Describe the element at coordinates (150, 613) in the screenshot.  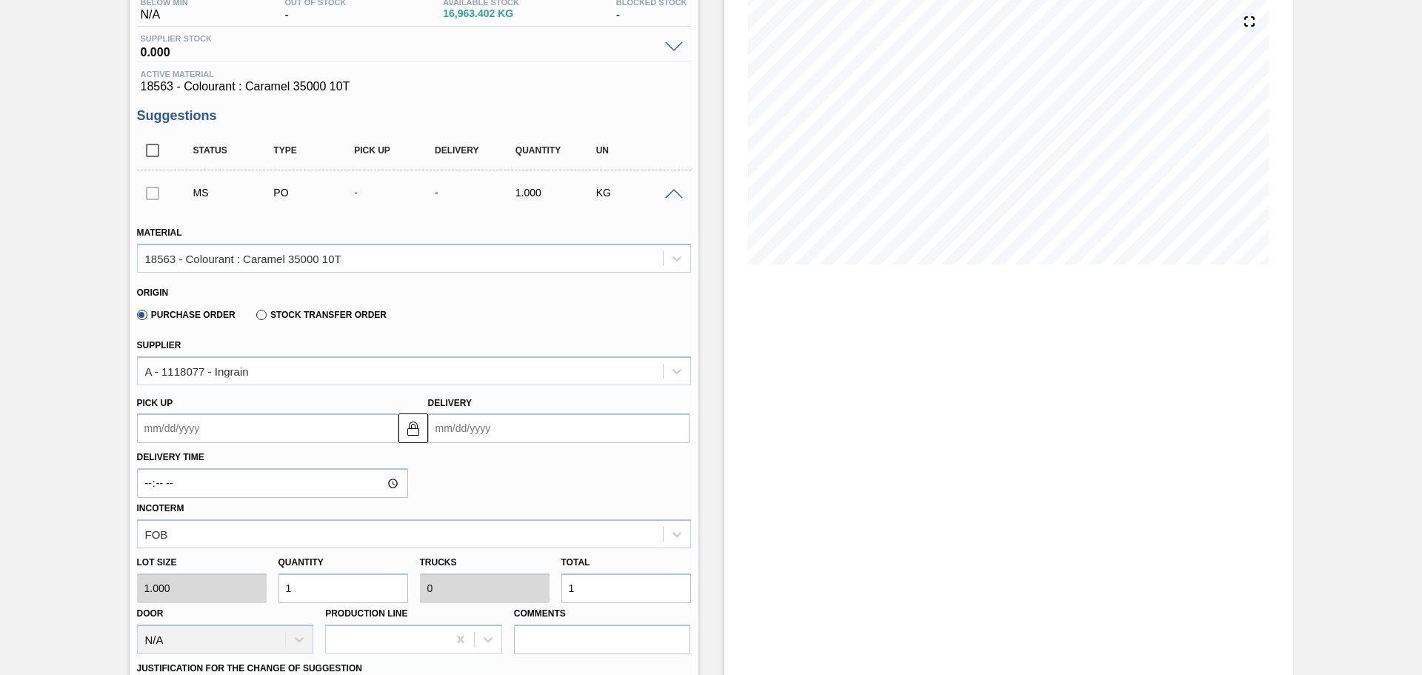
I see `label: Door` at that location.